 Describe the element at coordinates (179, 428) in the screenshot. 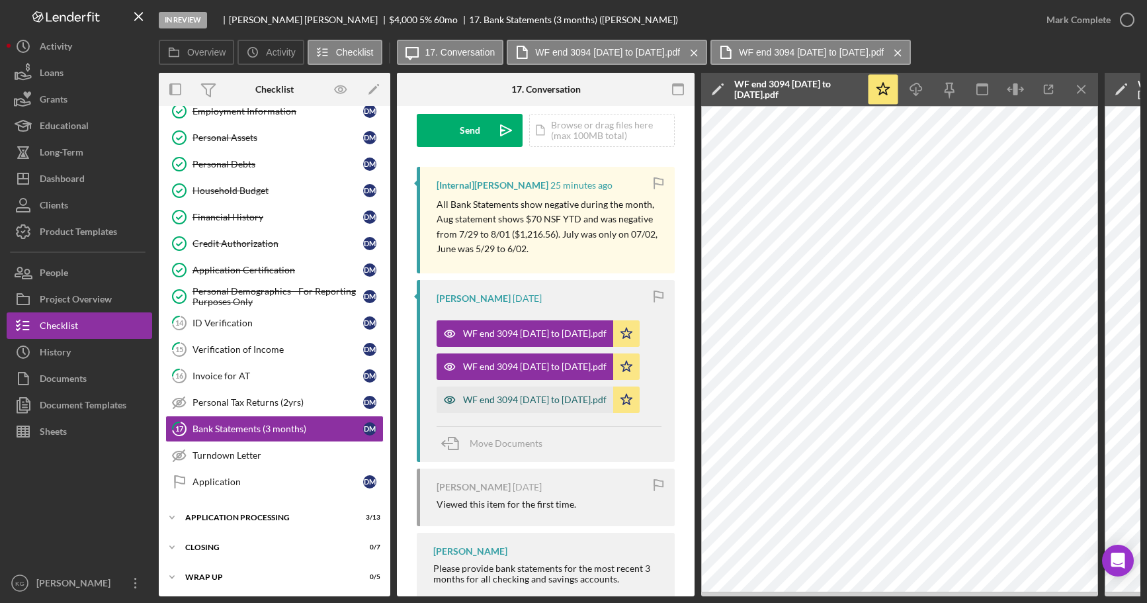

I see `tspan: 17` at that location.